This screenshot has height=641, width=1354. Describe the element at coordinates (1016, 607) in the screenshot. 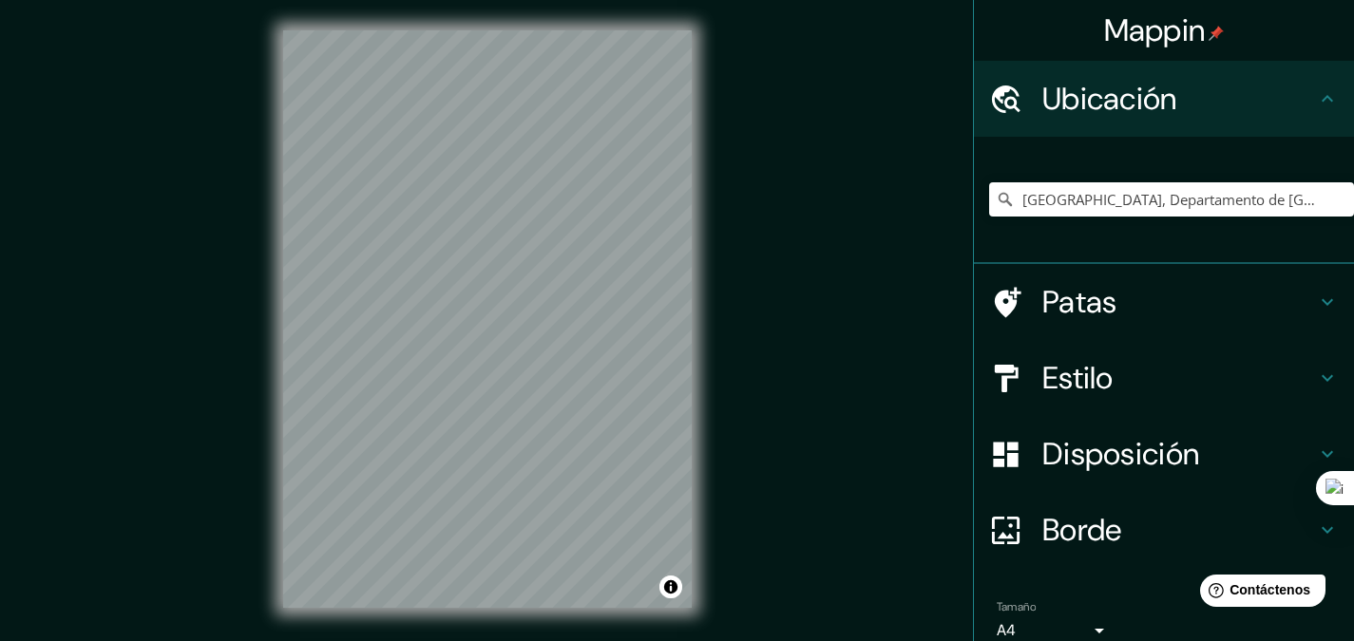

I see `font: Tamaño` at that location.